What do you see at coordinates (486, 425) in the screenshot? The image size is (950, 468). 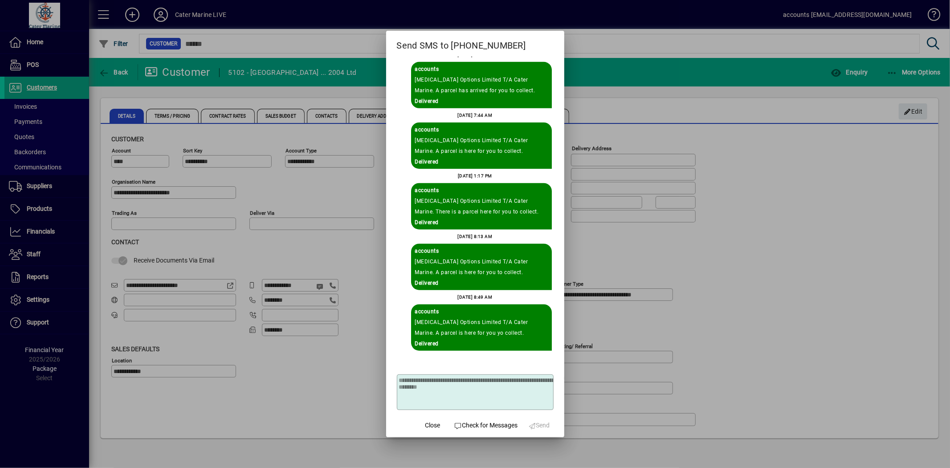 I see `span: Check for Messages` at bounding box center [486, 425].